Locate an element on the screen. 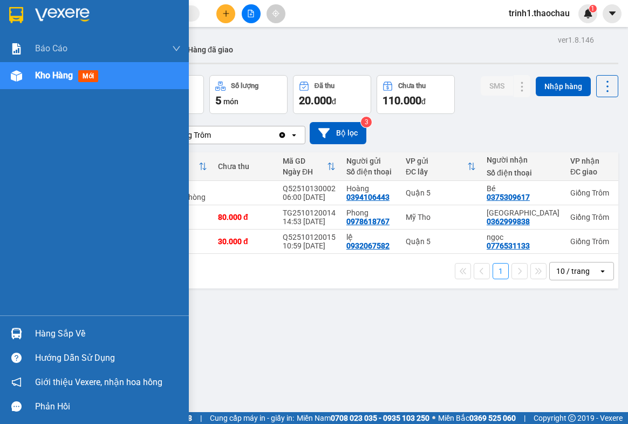  span: plus is located at coordinates (226, 13).